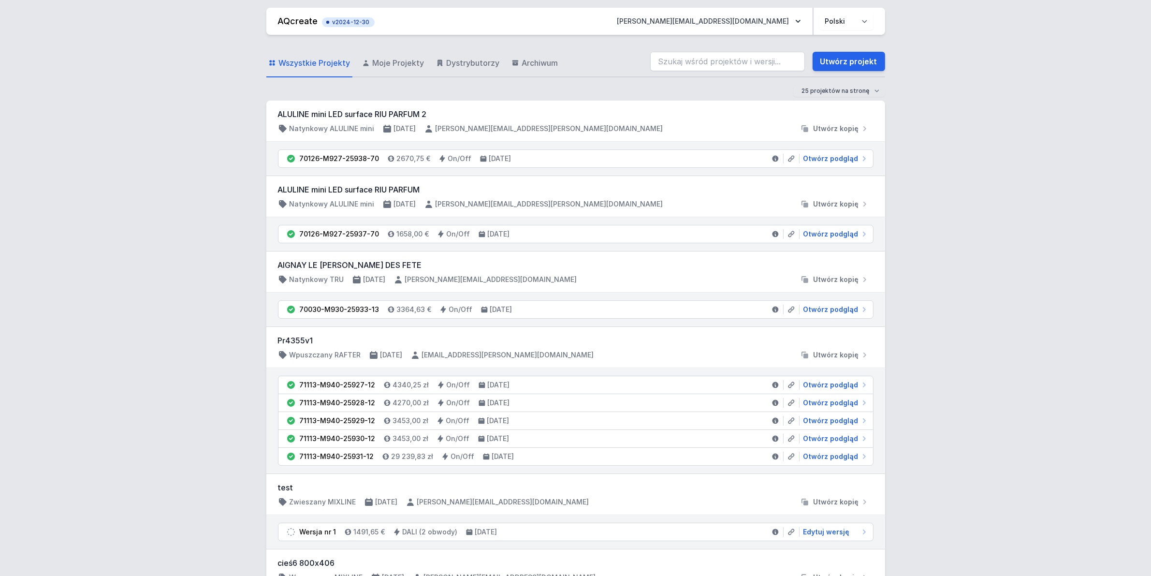 Image resolution: width=1151 pixels, height=576 pixels. What do you see at coordinates (398, 63) in the screenshot?
I see `span: Moje Projekty` at bounding box center [398, 63].